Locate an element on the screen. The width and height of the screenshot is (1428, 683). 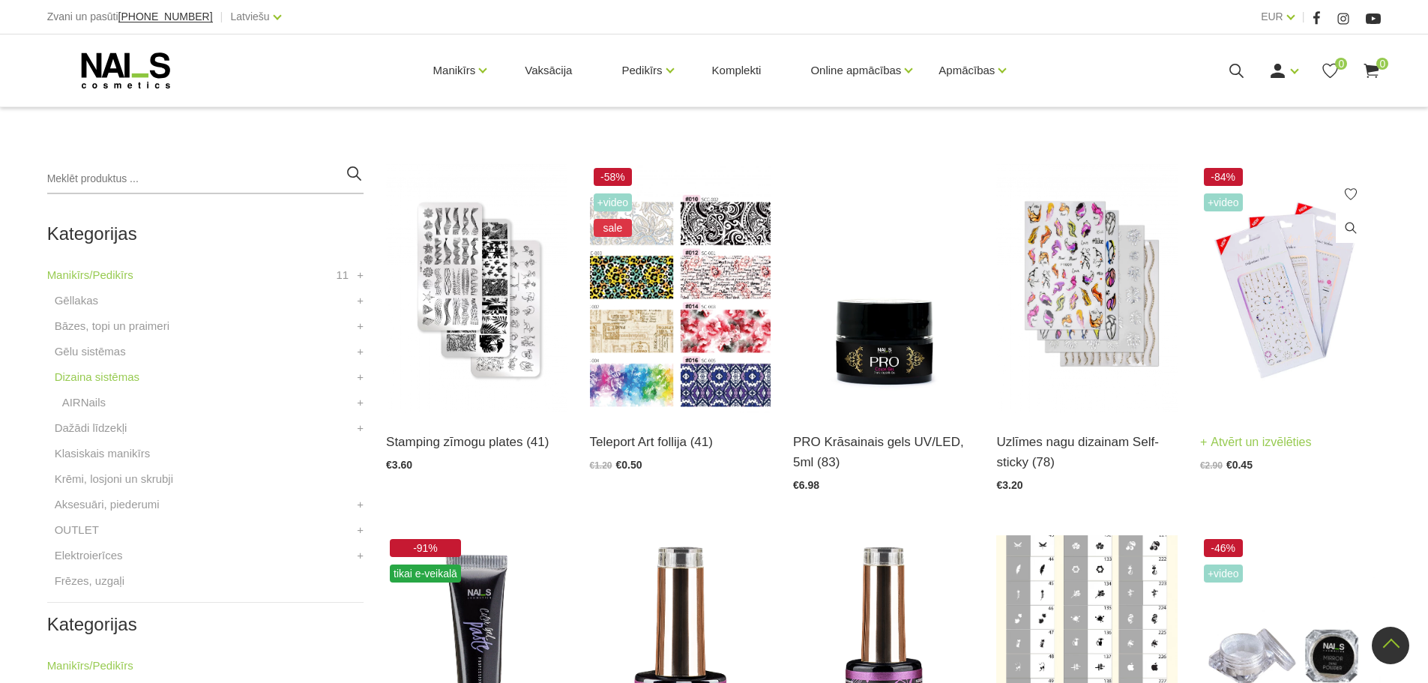
a: Online apmācības is located at coordinates (855, 70).